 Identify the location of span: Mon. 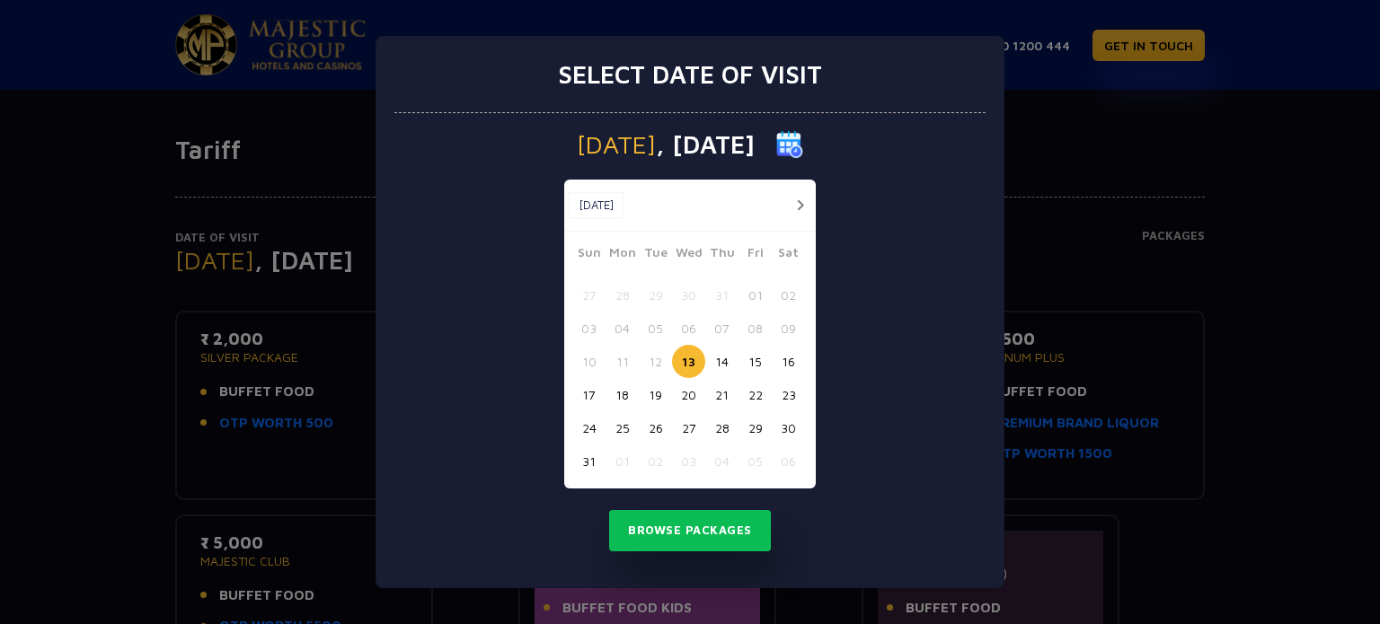
(622, 255).